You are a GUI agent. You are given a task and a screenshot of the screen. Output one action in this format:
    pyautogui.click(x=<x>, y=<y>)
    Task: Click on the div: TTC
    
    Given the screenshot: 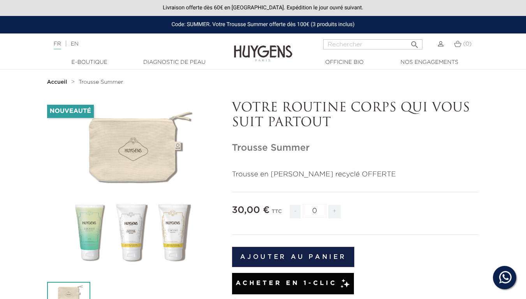 What is the action you would take?
    pyautogui.click(x=277, y=214)
    